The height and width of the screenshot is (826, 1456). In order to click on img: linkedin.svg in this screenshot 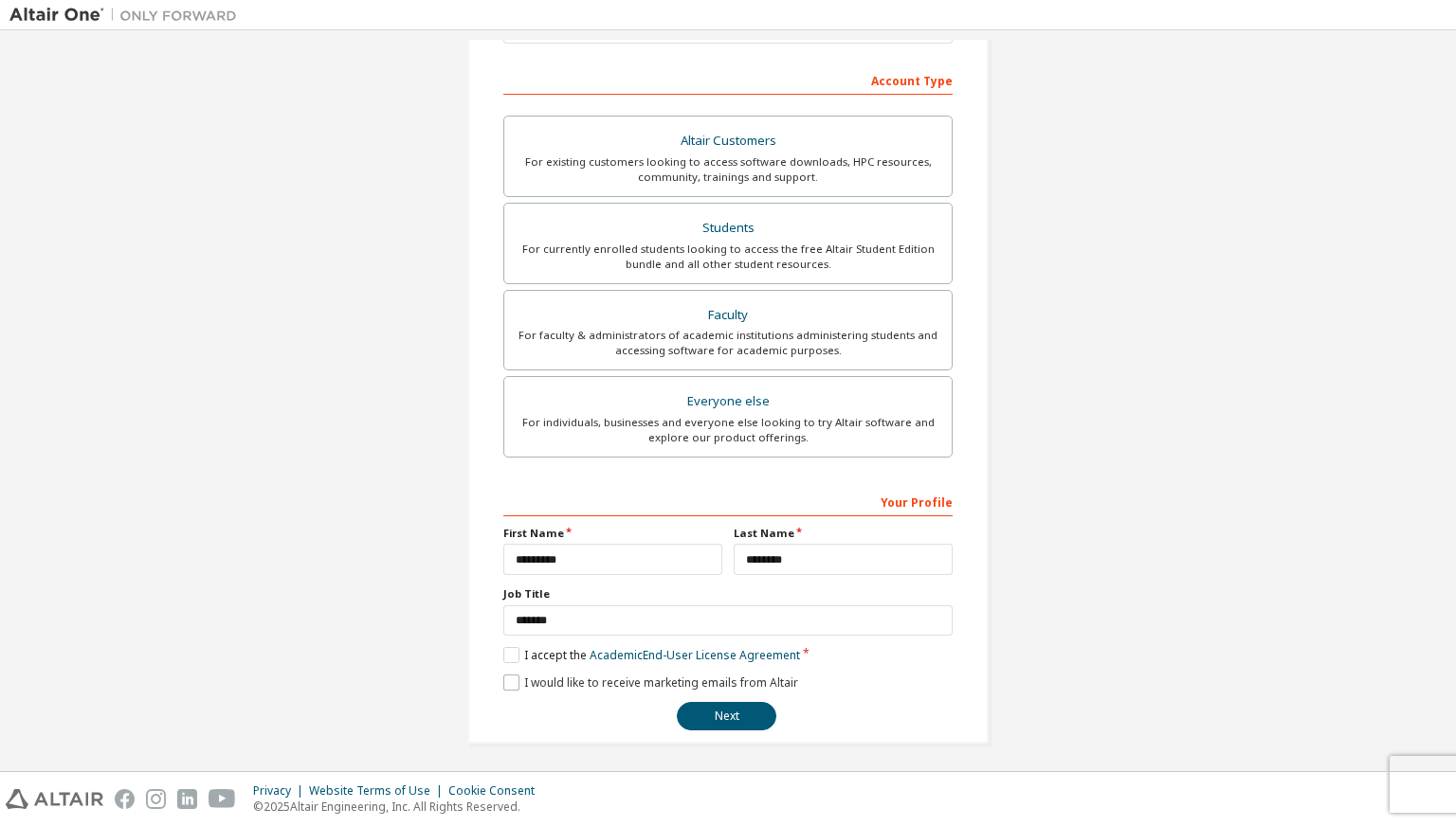, I will do `click(187, 799)`.